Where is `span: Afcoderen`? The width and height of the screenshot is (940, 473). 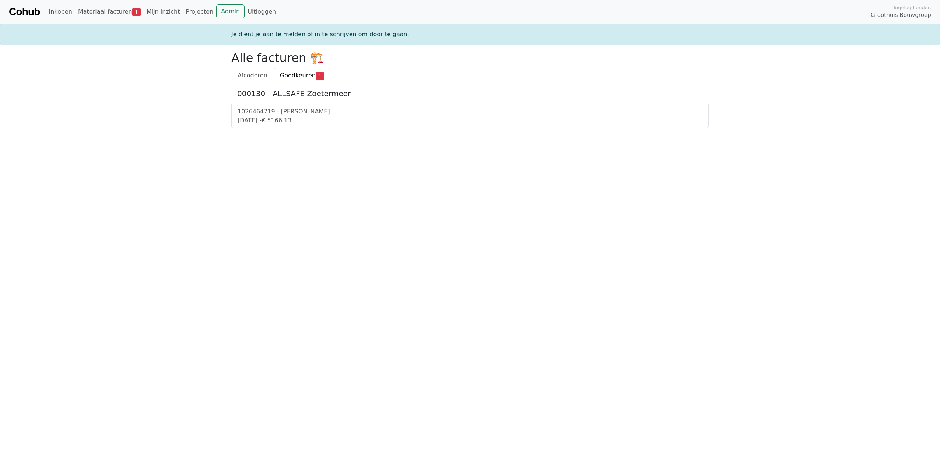 span: Afcoderen is located at coordinates (252, 75).